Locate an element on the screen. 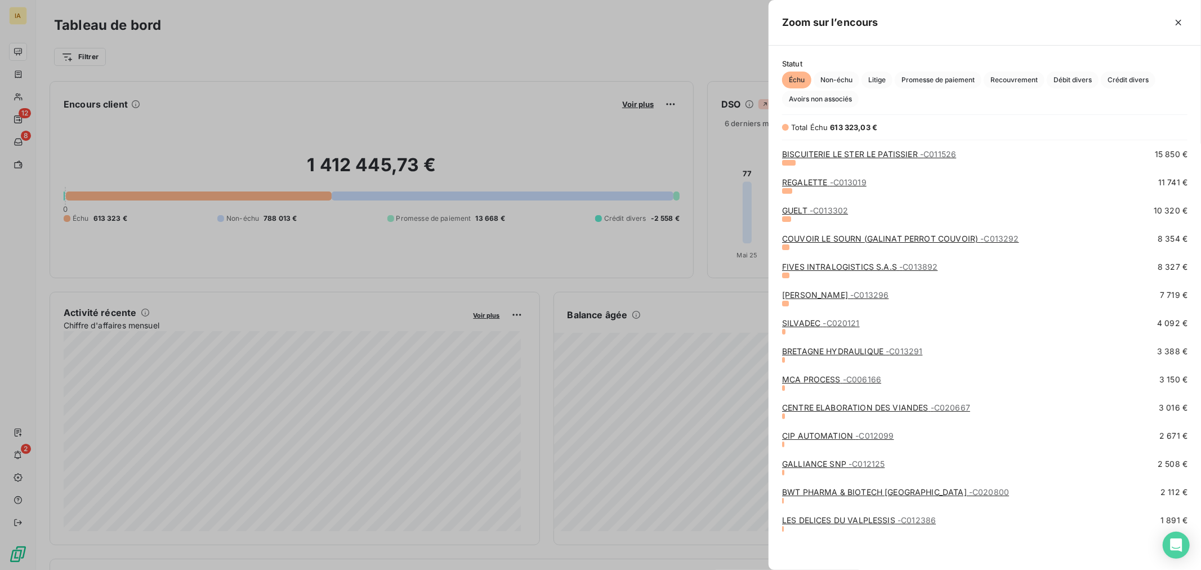 The width and height of the screenshot is (1201, 570). button: Non-échu is located at coordinates (836, 80).